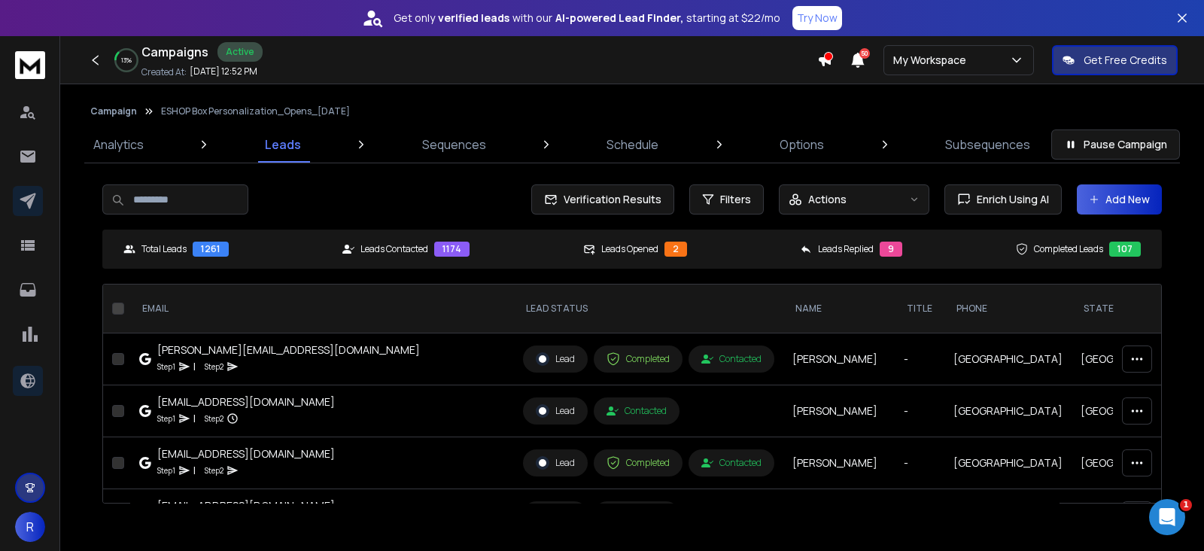  I want to click on p: Leads Contacted, so click(394, 249).